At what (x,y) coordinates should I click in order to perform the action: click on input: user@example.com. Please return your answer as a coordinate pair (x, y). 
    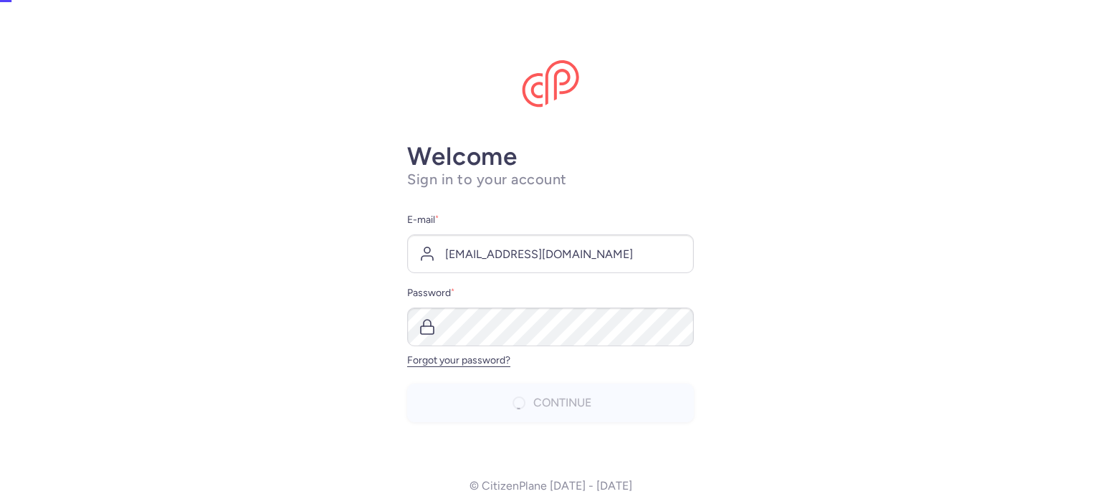
    Looking at the image, I should click on (551, 254).